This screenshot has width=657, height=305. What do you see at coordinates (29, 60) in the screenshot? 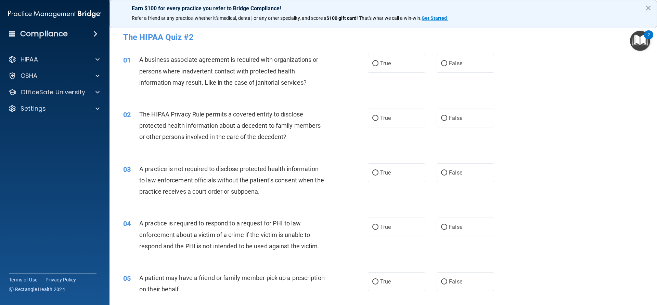
I see `p: HIPAA` at bounding box center [29, 60].